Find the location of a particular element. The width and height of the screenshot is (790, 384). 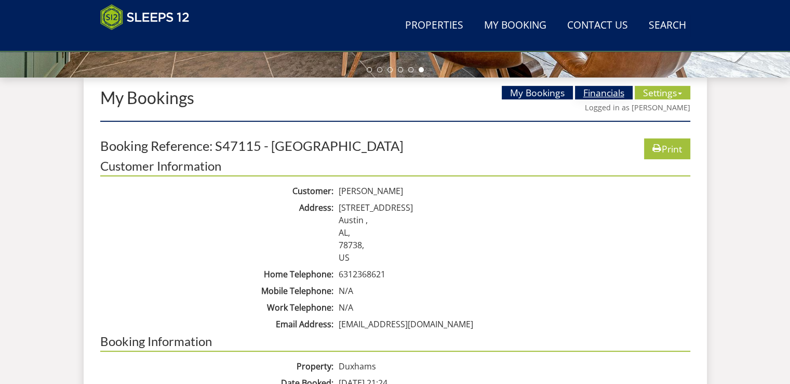

dd: 6312368621 is located at coordinates (513, 274).